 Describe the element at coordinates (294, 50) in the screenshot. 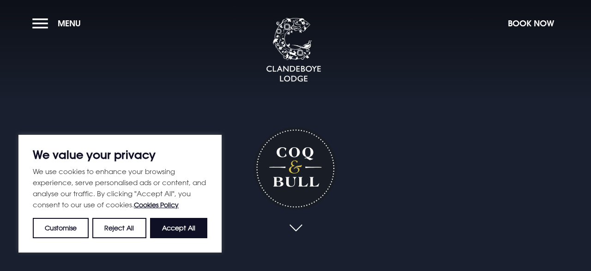

I see `img: Clandeboye Lodge` at that location.